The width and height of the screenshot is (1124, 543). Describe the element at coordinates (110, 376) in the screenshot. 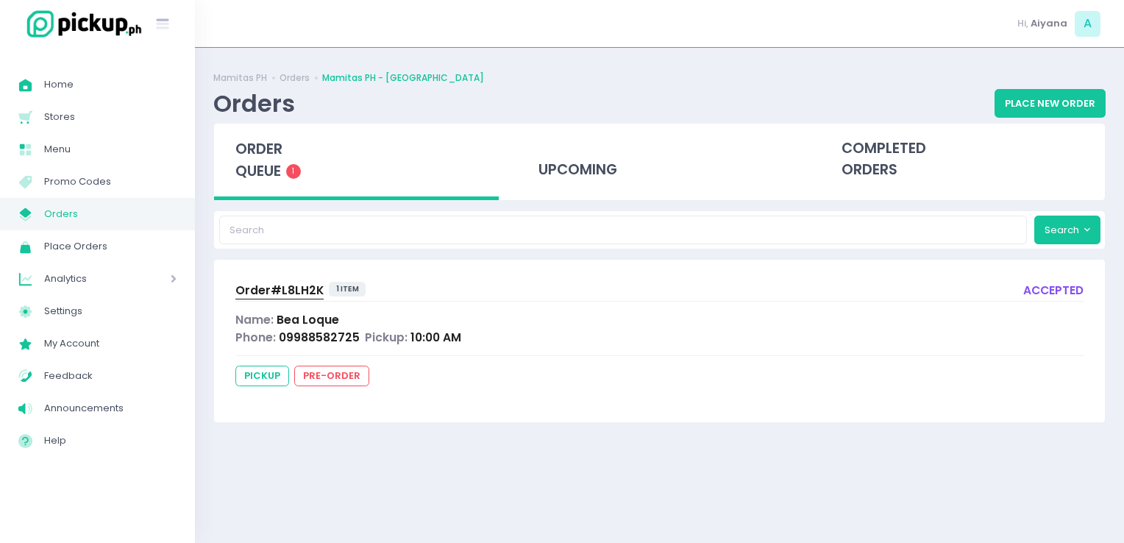

I see `span: Feedback` at that location.